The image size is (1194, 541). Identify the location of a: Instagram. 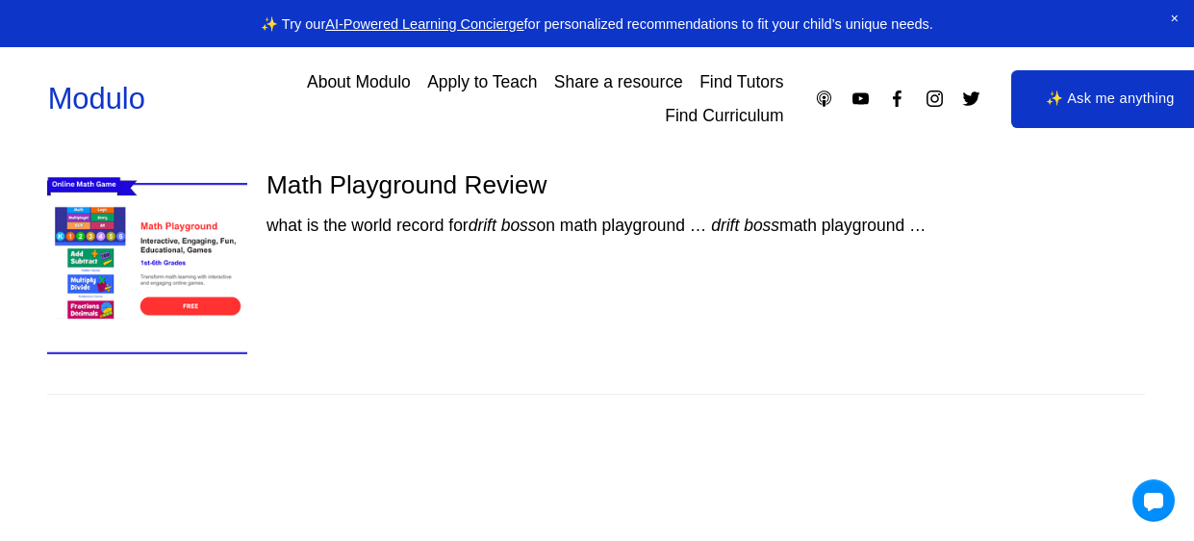
(934, 98).